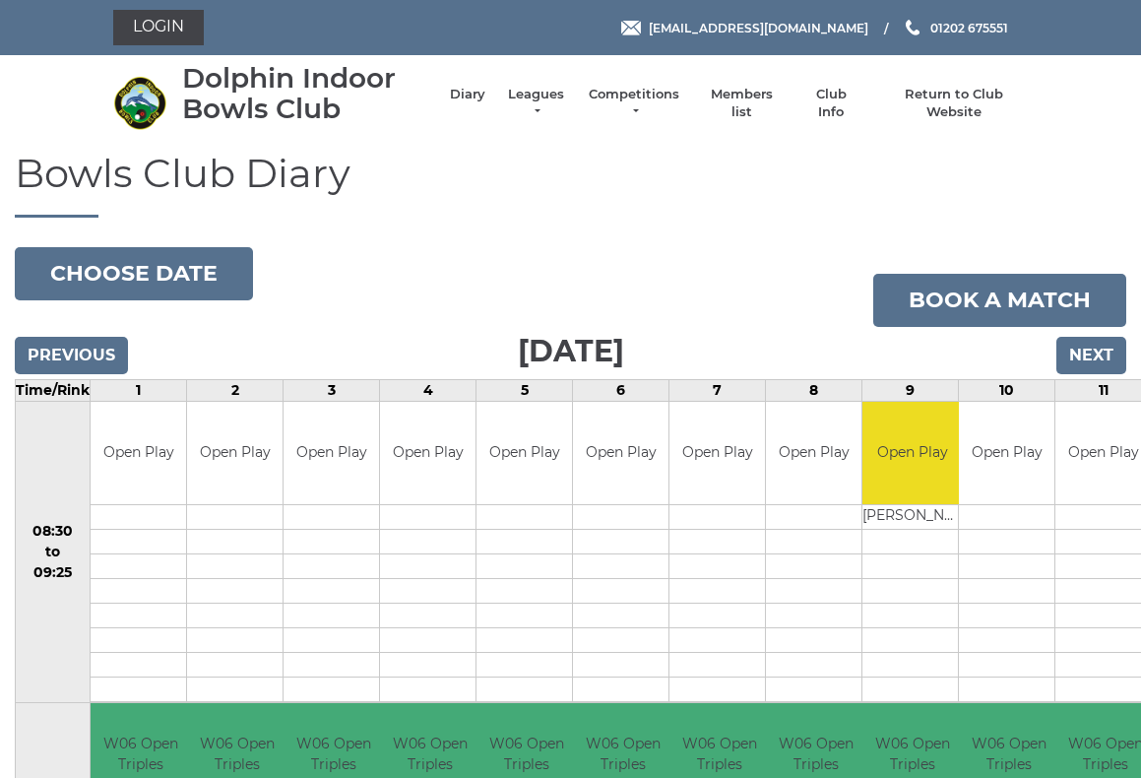  I want to click on td: Time/Rink, so click(53, 390).